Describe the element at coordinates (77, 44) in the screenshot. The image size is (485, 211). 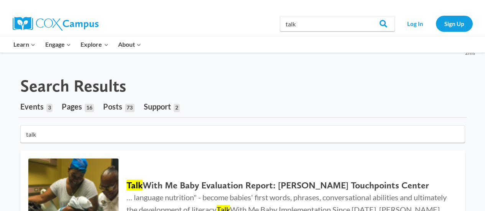
I see `nav: Primary Navigation` at that location.